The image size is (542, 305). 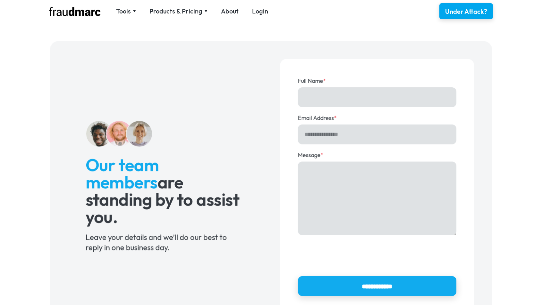 What do you see at coordinates (230, 11) in the screenshot?
I see `a: About` at bounding box center [230, 11].